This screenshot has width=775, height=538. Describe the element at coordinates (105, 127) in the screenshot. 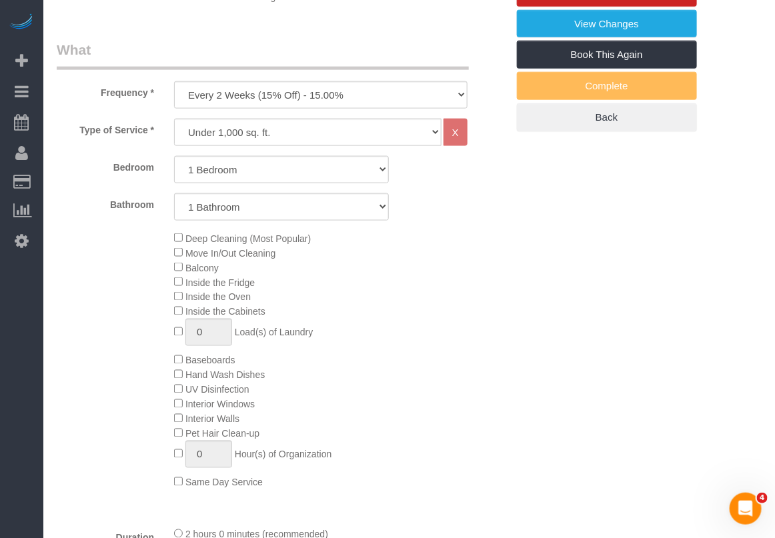

I see `label: Type of Service *` at that location.